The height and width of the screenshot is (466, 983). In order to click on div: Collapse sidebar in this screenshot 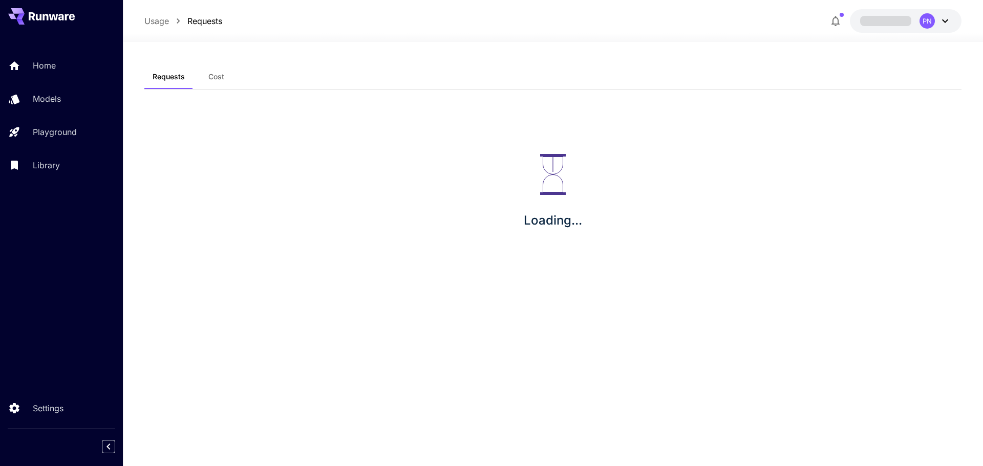, I will do `click(116, 447)`.